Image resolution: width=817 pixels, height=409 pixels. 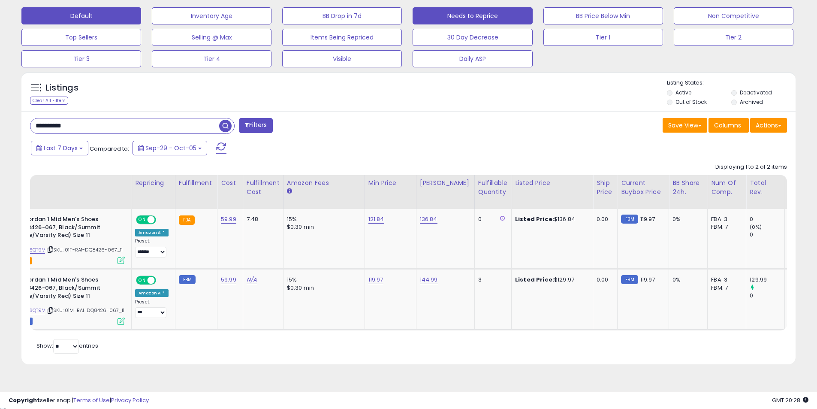 What do you see at coordinates (734, 16) in the screenshot?
I see `button: Non Competitive` at bounding box center [734, 16].